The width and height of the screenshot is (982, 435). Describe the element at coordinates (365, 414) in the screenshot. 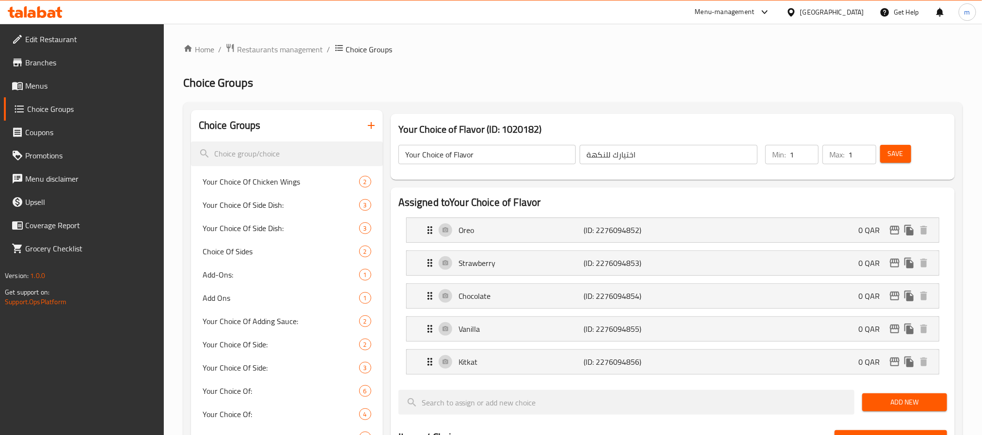

I see `span: 4` at that location.